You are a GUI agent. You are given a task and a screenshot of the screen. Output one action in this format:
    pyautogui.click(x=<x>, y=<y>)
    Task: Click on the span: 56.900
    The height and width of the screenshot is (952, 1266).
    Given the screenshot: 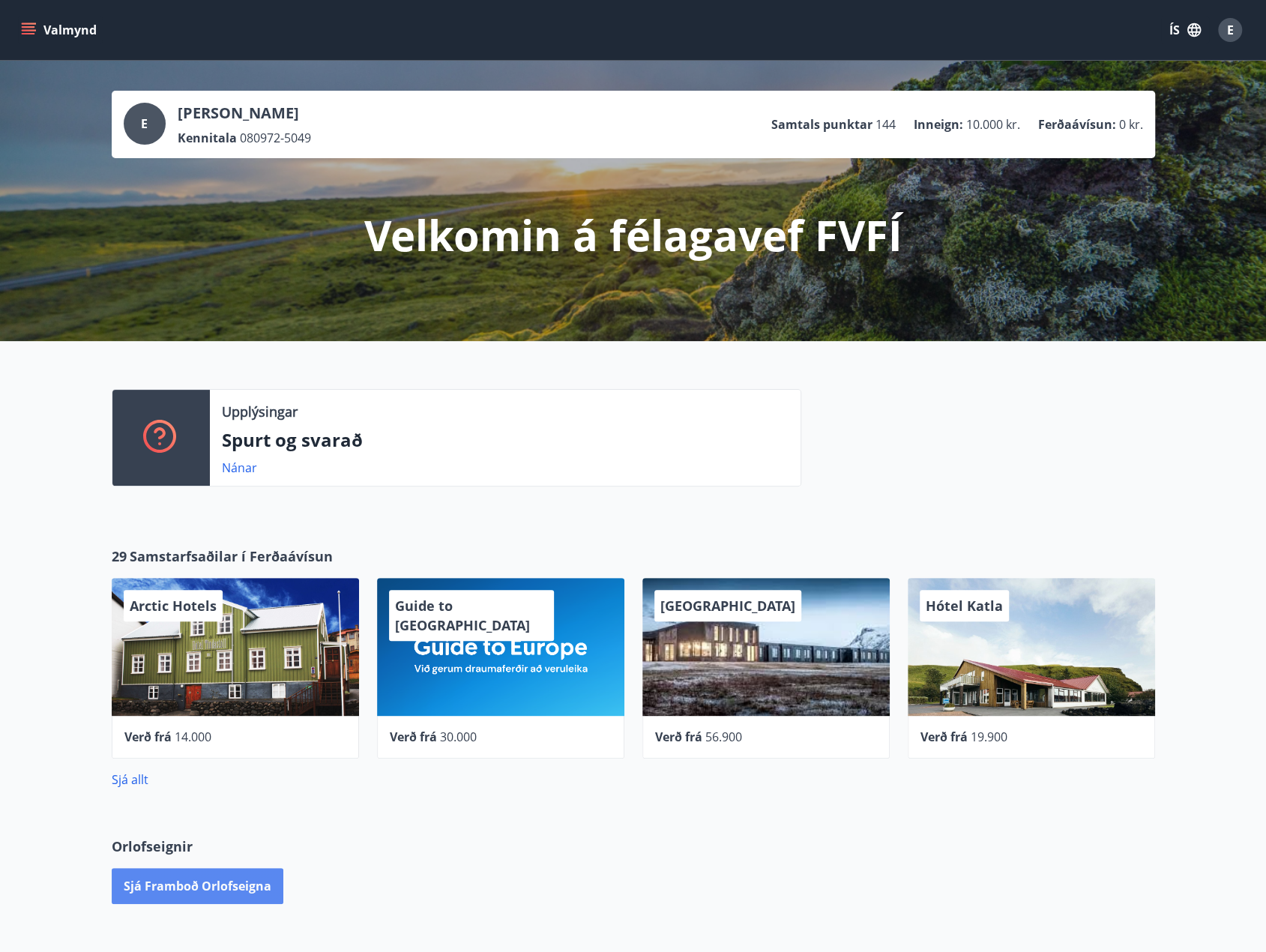 What is the action you would take?
    pyautogui.click(x=723, y=737)
    